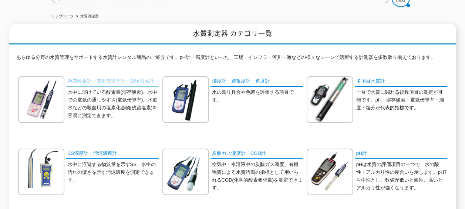 This screenshot has width=465, height=209. Describe the element at coordinates (257, 153) in the screenshot. I see `a: 炭酸ガス濃度計・COD計` at that location.